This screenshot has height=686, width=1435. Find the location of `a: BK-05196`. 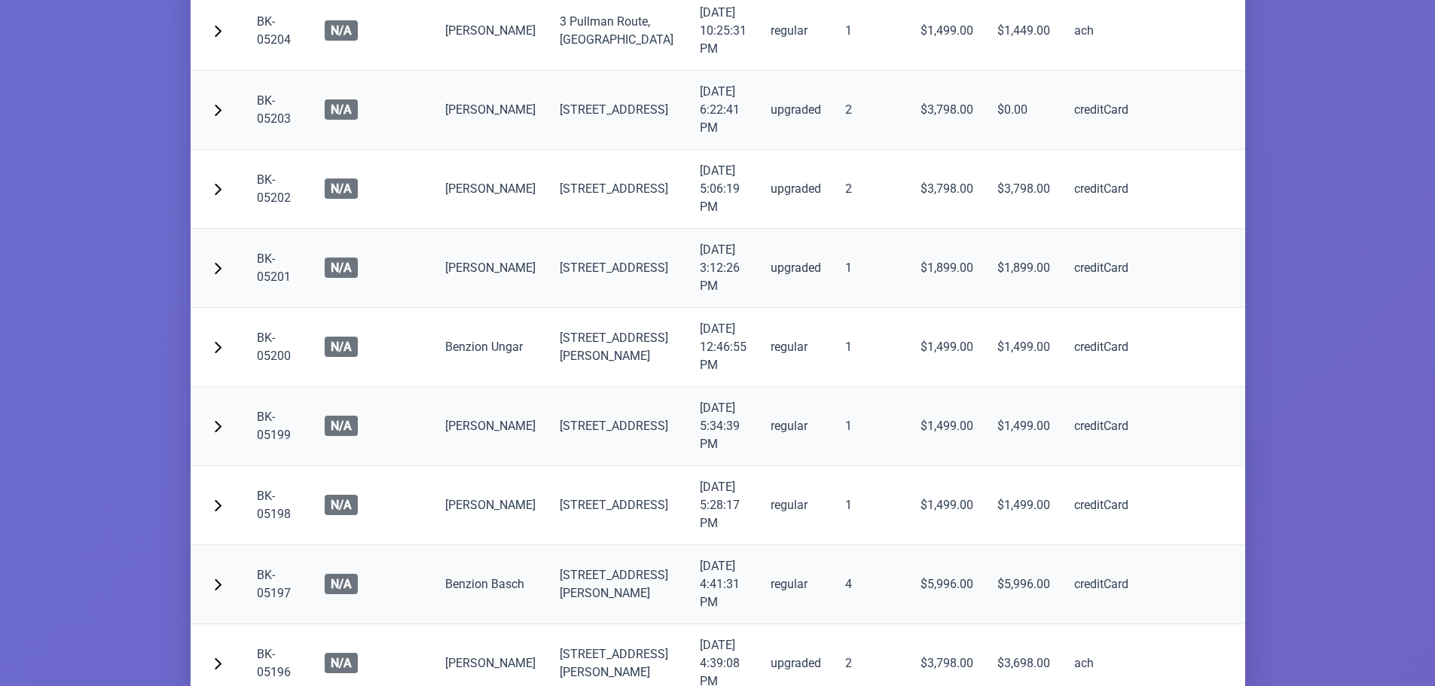

a: BK-05196 is located at coordinates (274, 663).